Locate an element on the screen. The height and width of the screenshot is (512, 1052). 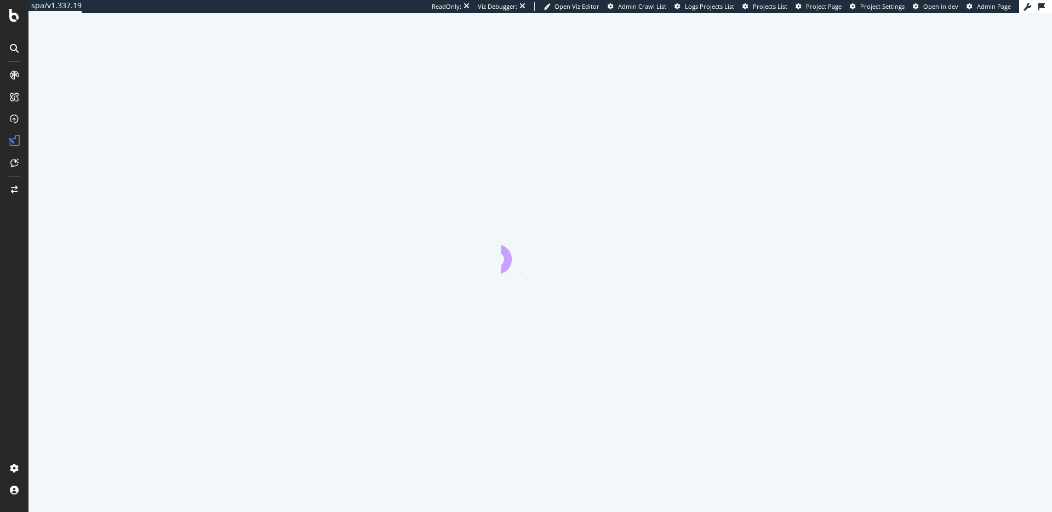
span: Admin Page is located at coordinates (994, 6).